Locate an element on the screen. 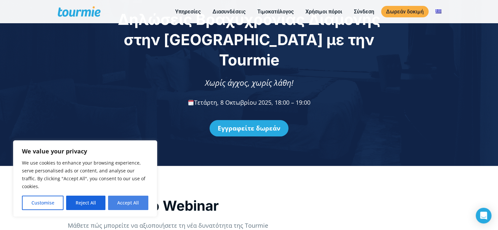  a: Αλλαγή σε is located at coordinates (438, 11).